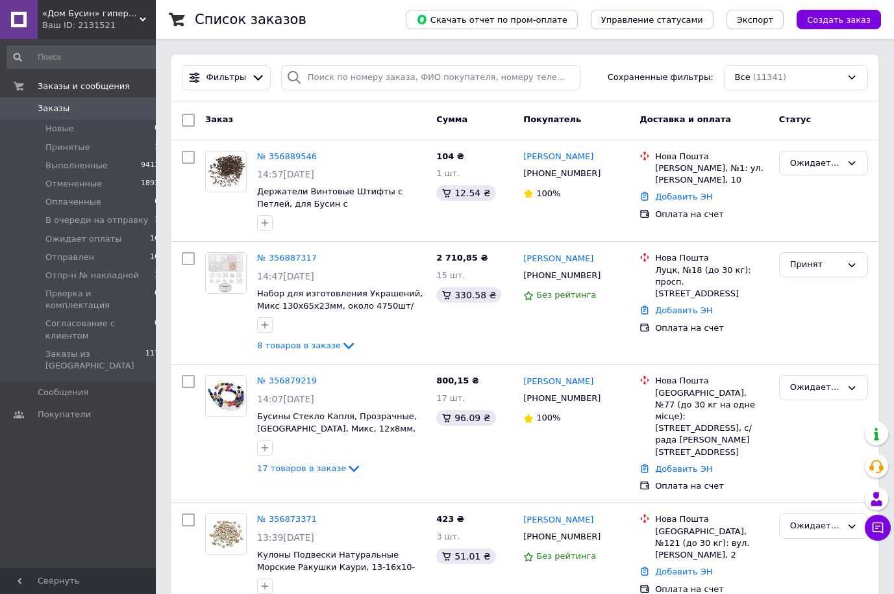 This screenshot has width=894, height=594. Describe the element at coordinates (466, 418) in the screenshot. I see `div: 96.09 ₴` at that location.